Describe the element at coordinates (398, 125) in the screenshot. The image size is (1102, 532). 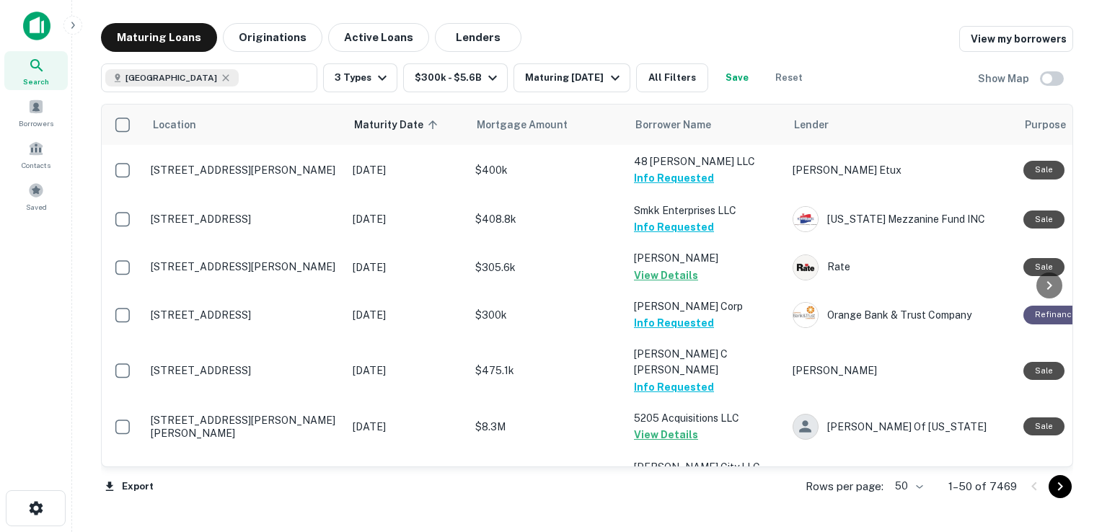
I see `span: Maturity Date` at that location.